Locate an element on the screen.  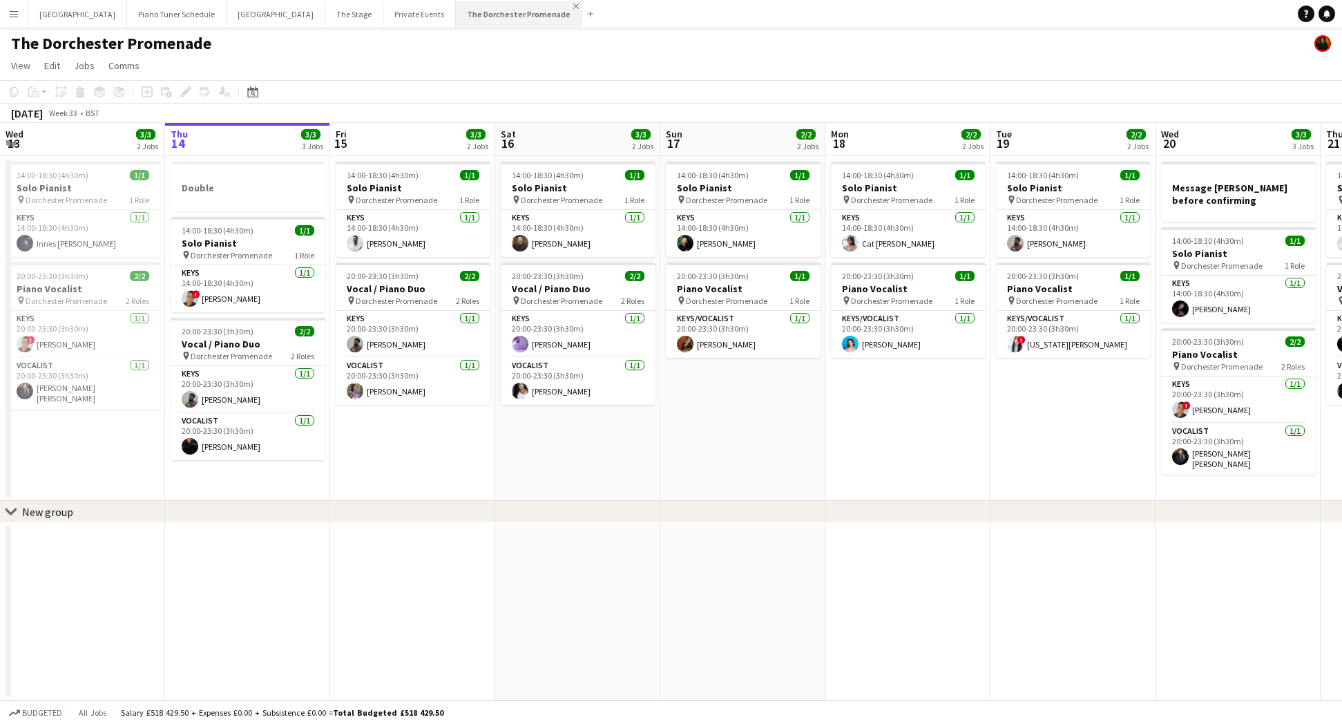
h1: The Dorchester Promenade is located at coordinates (111, 44).